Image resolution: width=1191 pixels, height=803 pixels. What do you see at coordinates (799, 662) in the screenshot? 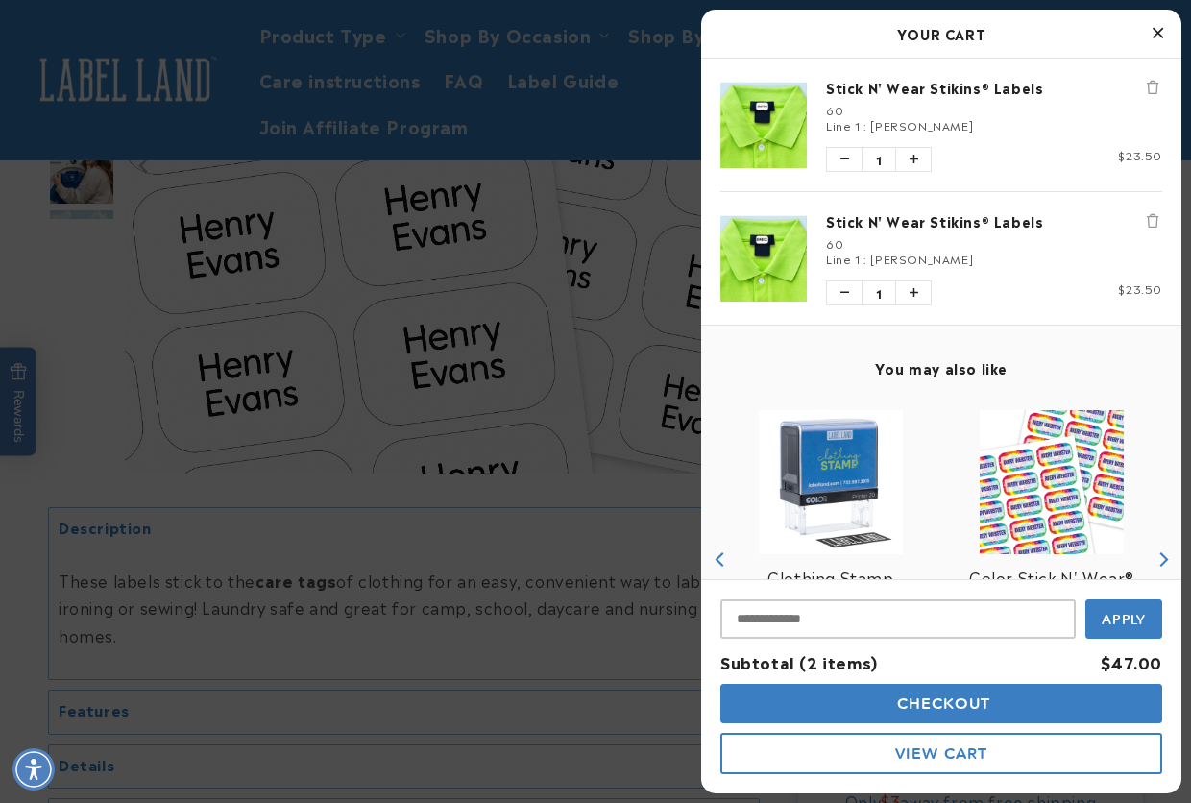
I see `span: Subtotal (2 items)` at bounding box center [799, 662].